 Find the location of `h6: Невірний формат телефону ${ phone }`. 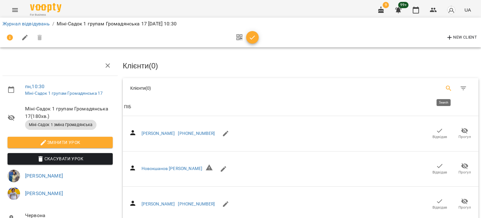

h6: Невірний формат телефону ${ phone } is located at coordinates (209, 169).